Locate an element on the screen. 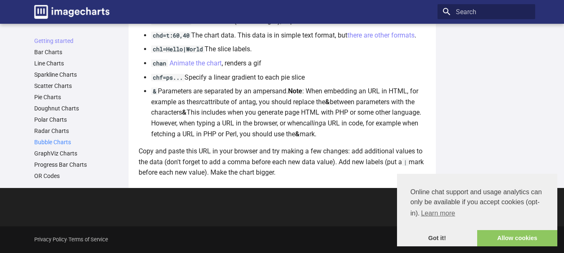 The image size is (564, 253). a: Doughnut Charts is located at coordinates (78, 109).